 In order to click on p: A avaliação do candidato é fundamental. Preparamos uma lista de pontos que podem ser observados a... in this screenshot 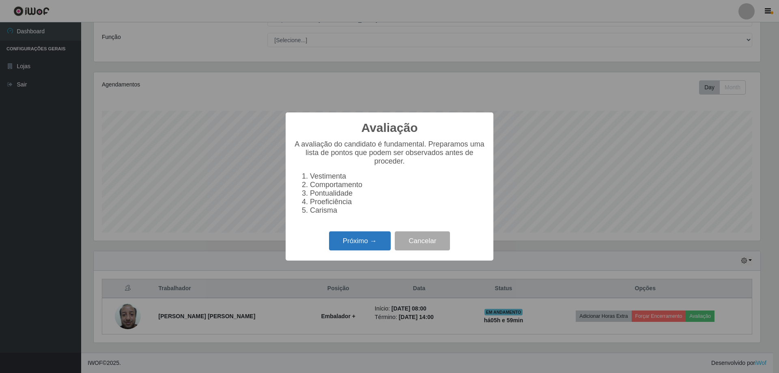, I will do `click(390, 153)`.